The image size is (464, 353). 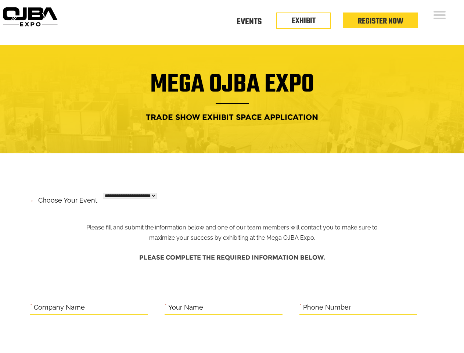 I want to click on p: Please fill and submit the information below and one of our team members will contact you to make..., so click(x=232, y=219).